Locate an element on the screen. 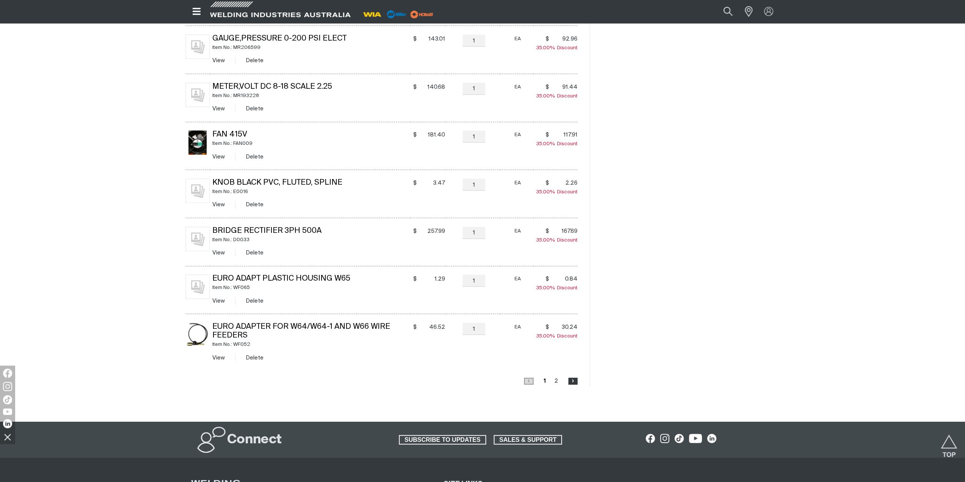 This screenshot has height=482, width=965. img: miller is located at coordinates (422, 14).